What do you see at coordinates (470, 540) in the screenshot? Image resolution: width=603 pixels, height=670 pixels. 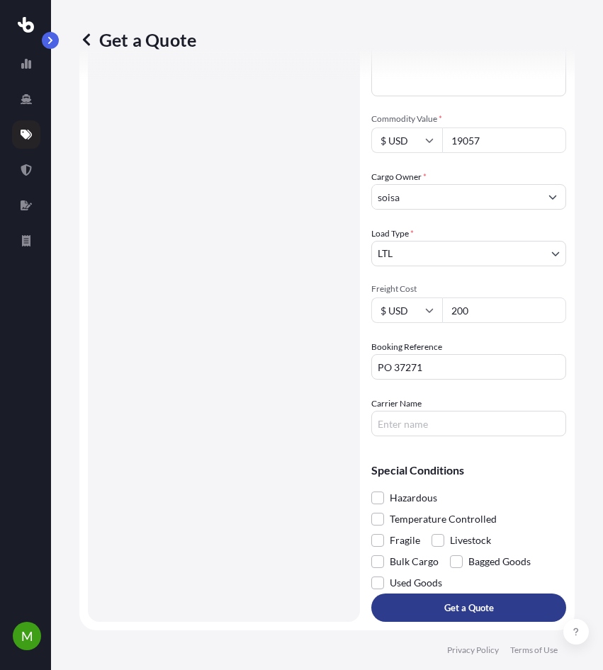 I see `span: Livestock` at bounding box center [470, 540].